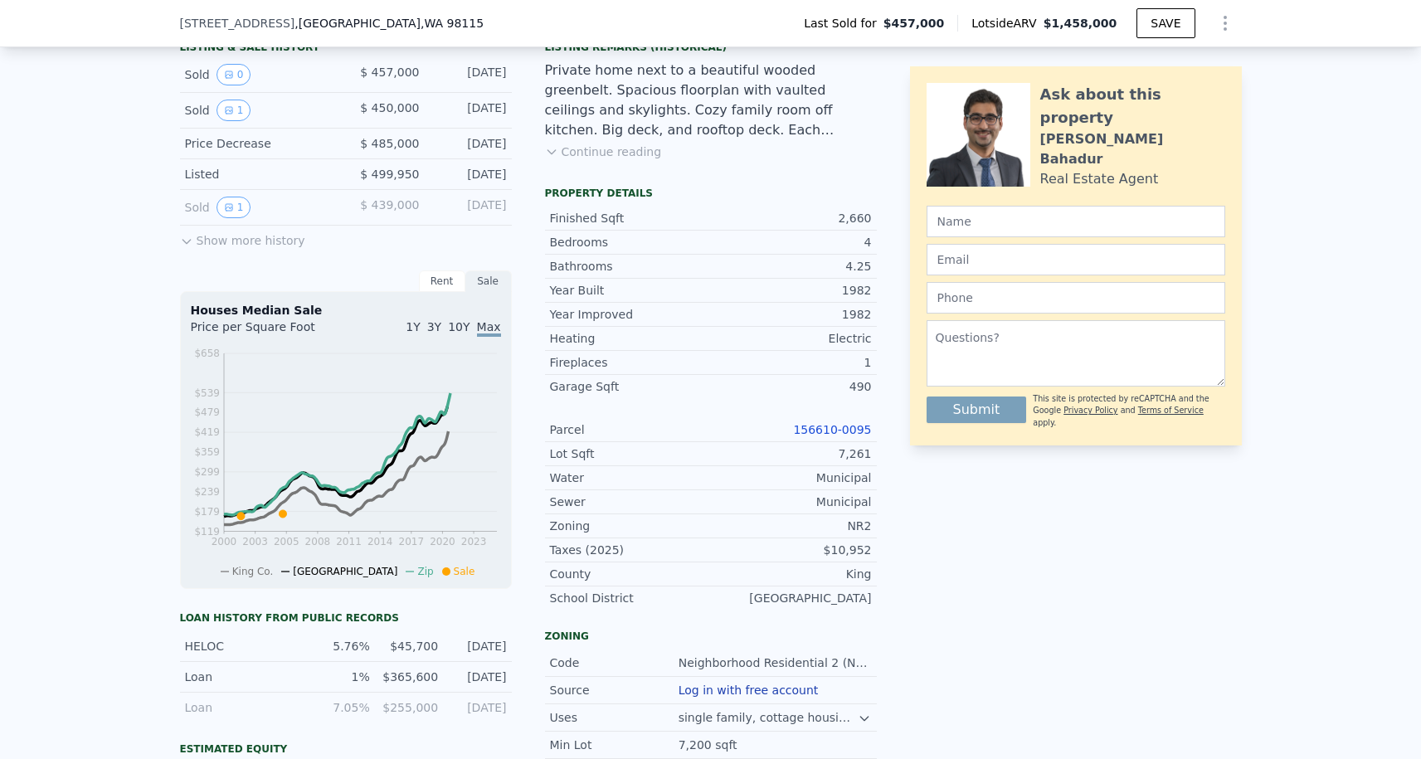 This screenshot has height=759, width=1421. I want to click on span: $1,458,000, so click(1080, 23).